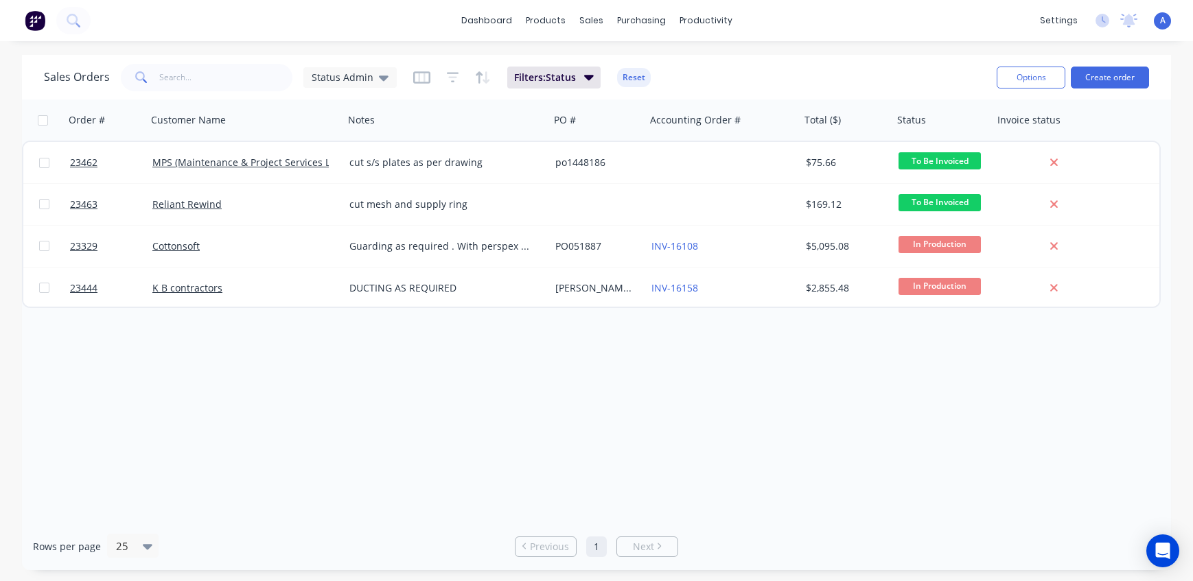 This screenshot has height=581, width=1193. I want to click on a: 23463, so click(111, 204).